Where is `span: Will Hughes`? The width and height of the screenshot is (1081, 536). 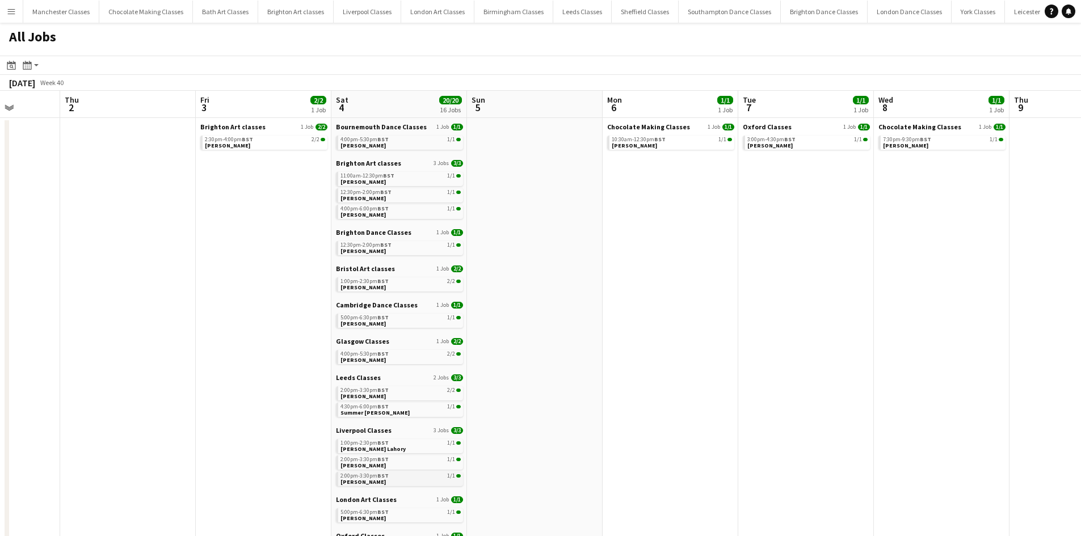
span: Will Hughes is located at coordinates (635, 145).